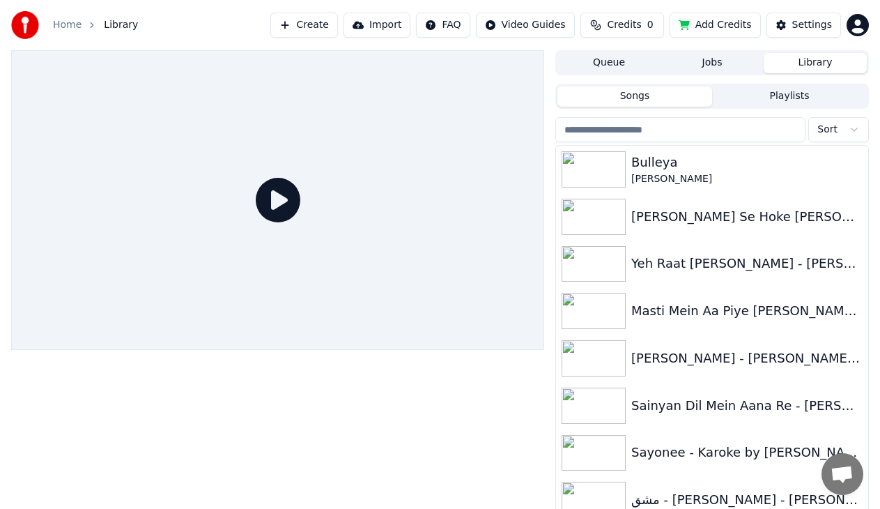 The image size is (880, 509). I want to click on a: Open chat, so click(842, 474).